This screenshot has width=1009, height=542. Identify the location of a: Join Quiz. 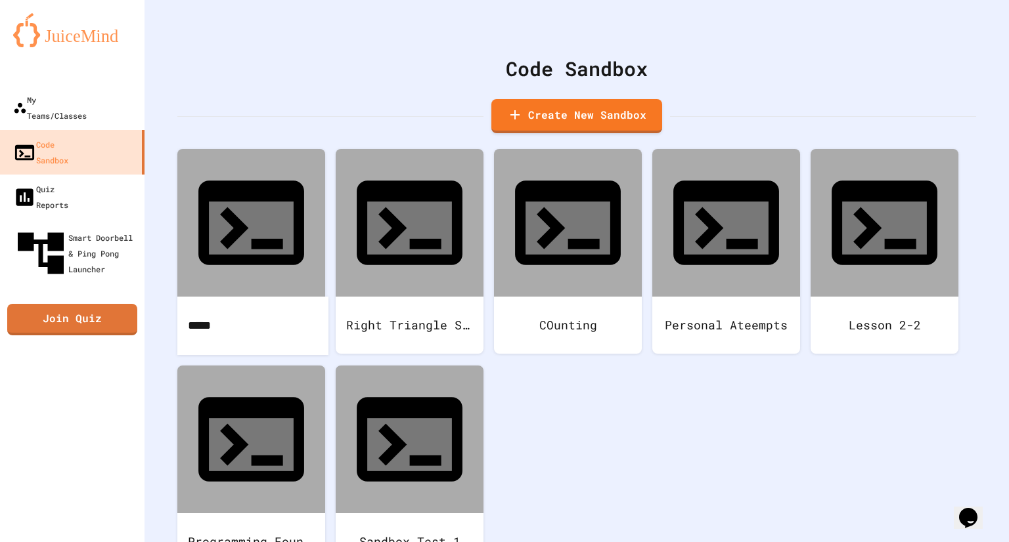
(72, 320).